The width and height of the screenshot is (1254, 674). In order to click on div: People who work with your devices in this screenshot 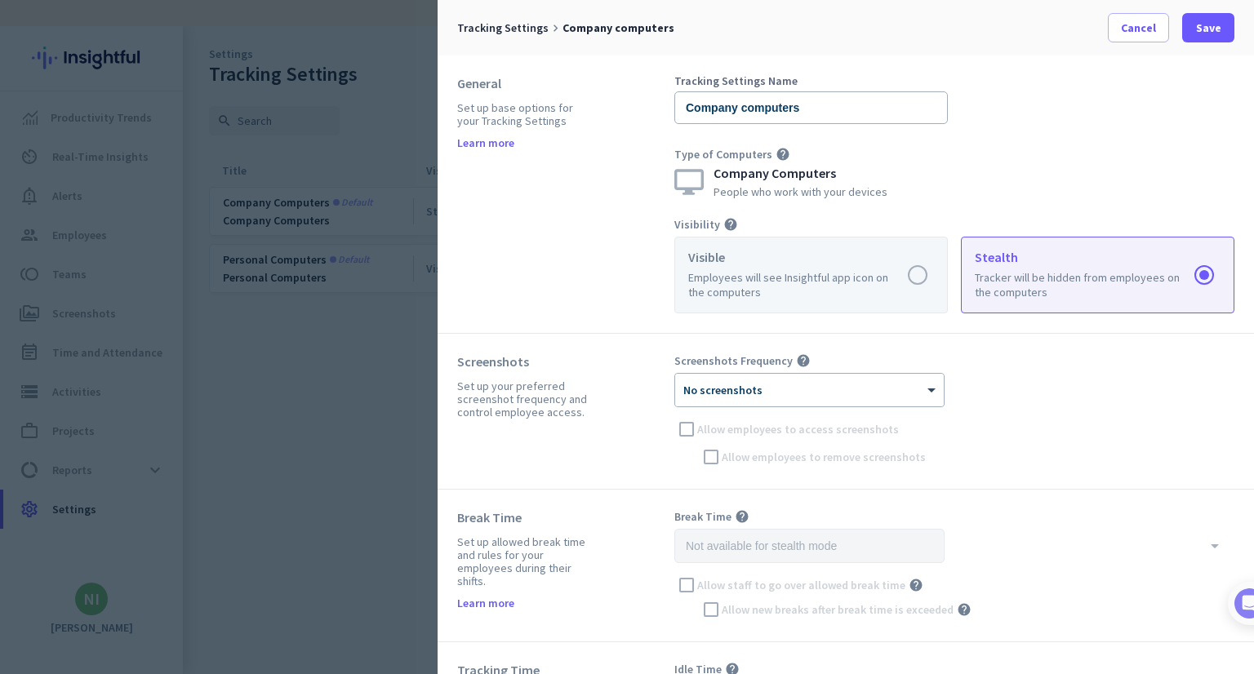, I will do `click(800, 192)`.